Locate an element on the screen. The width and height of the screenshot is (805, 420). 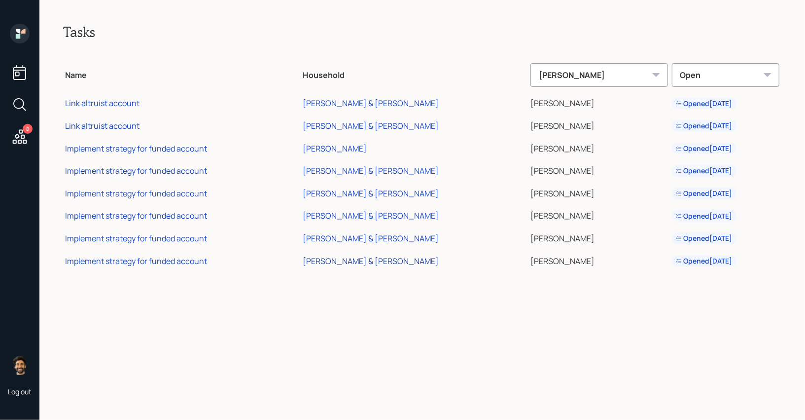
div: Log out is located at coordinates (20, 391).